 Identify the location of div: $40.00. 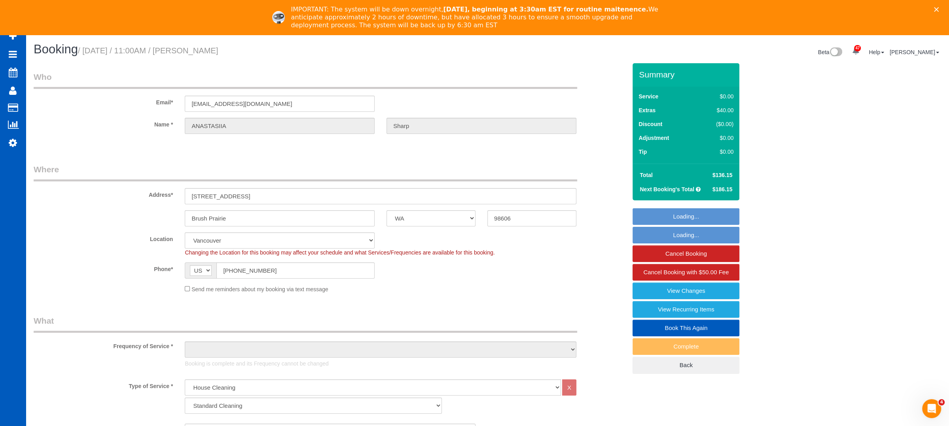
(716, 110).